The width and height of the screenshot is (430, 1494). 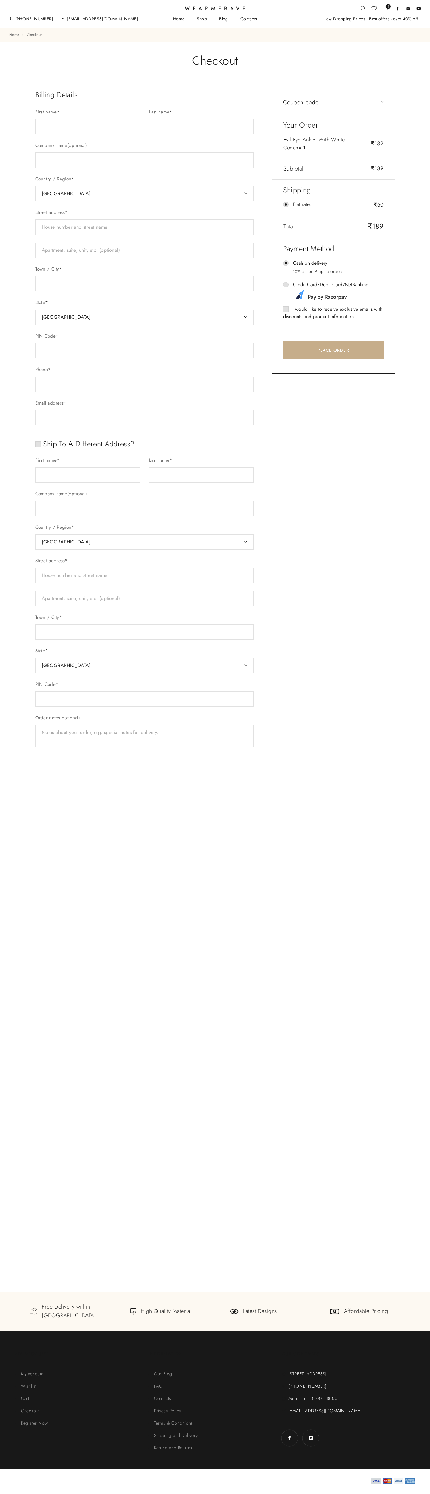 What do you see at coordinates (215, 1411) in the screenshot?
I see `a: Privacy Policy` at bounding box center [215, 1411].